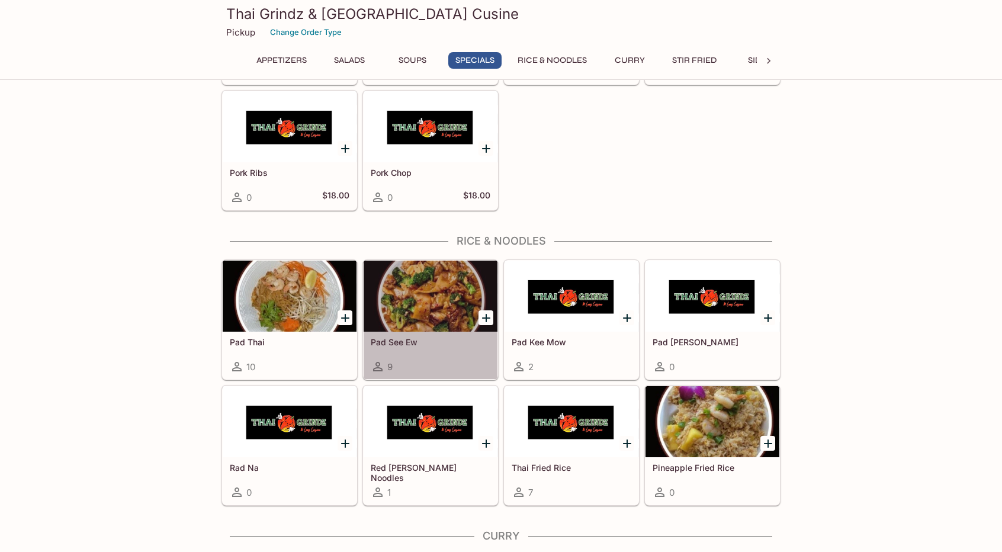  I want to click on span: 9, so click(390, 367).